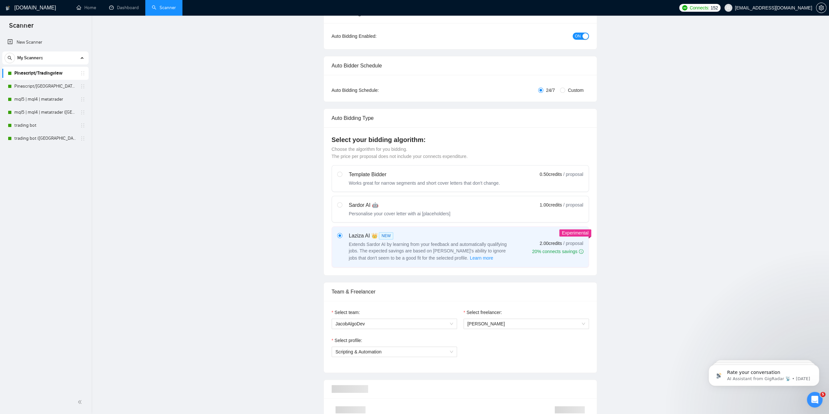 The image size is (829, 414). Describe the element at coordinates (45, 42) in the screenshot. I see `a: New Scanner` at that location.